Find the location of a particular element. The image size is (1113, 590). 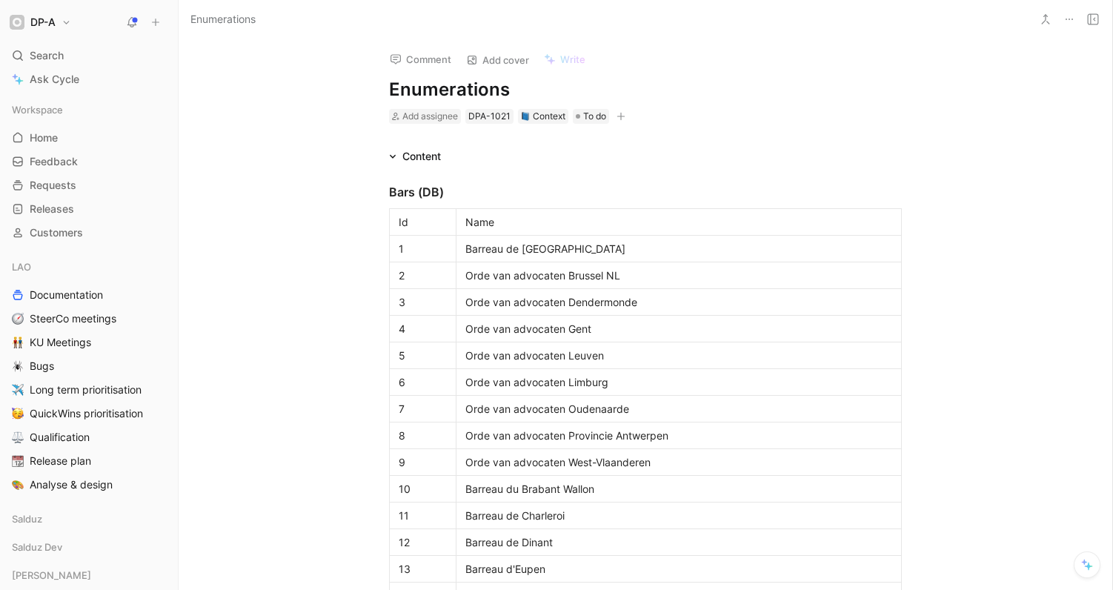

span: Home is located at coordinates (44, 138).